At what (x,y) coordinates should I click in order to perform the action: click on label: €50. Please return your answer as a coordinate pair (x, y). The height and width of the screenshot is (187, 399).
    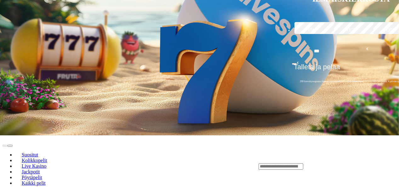
    Looking at the image, I should click on (312, 30).